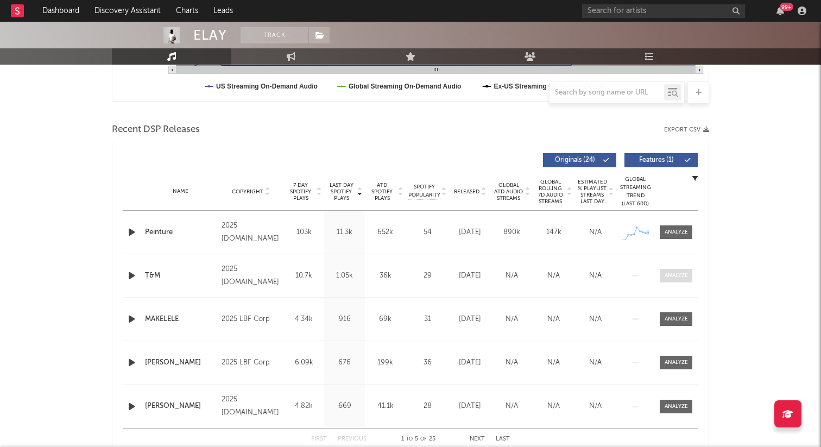 This screenshot has width=821, height=447. Describe the element at coordinates (503, 439) in the screenshot. I see `button: Last` at that location.